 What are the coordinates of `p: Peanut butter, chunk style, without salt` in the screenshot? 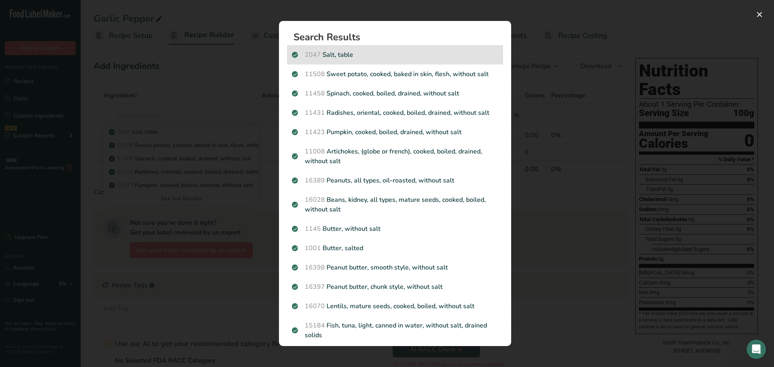 It's located at (395, 287).